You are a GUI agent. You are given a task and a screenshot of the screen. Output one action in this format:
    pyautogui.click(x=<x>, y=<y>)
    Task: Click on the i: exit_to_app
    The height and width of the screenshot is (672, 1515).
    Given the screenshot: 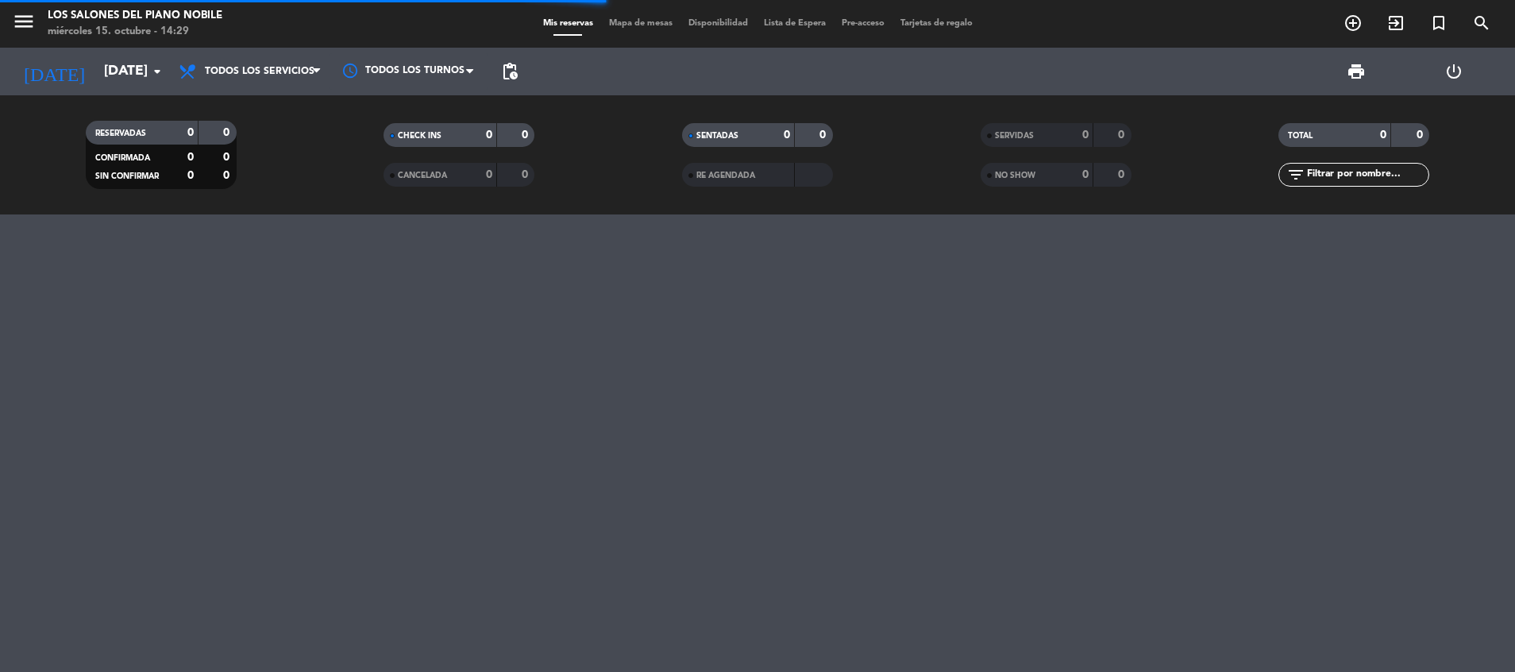 What is the action you would take?
    pyautogui.click(x=1396, y=23)
    